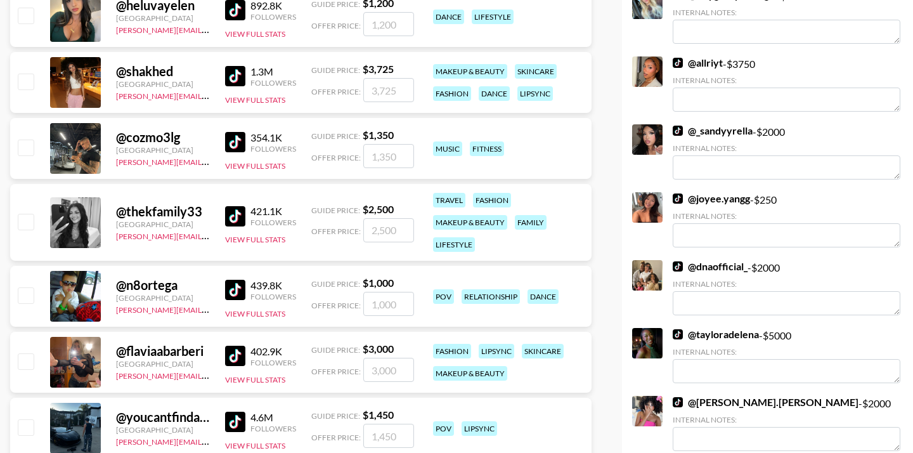 Image resolution: width=913 pixels, height=453 pixels. Describe the element at coordinates (494, 93) in the screenshot. I see `div: dance` at that location.